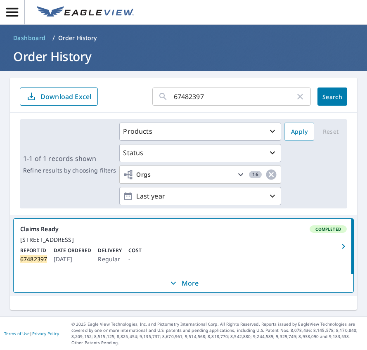 This screenshot has width=367, height=350. I want to click on span: Completed, so click(328, 229).